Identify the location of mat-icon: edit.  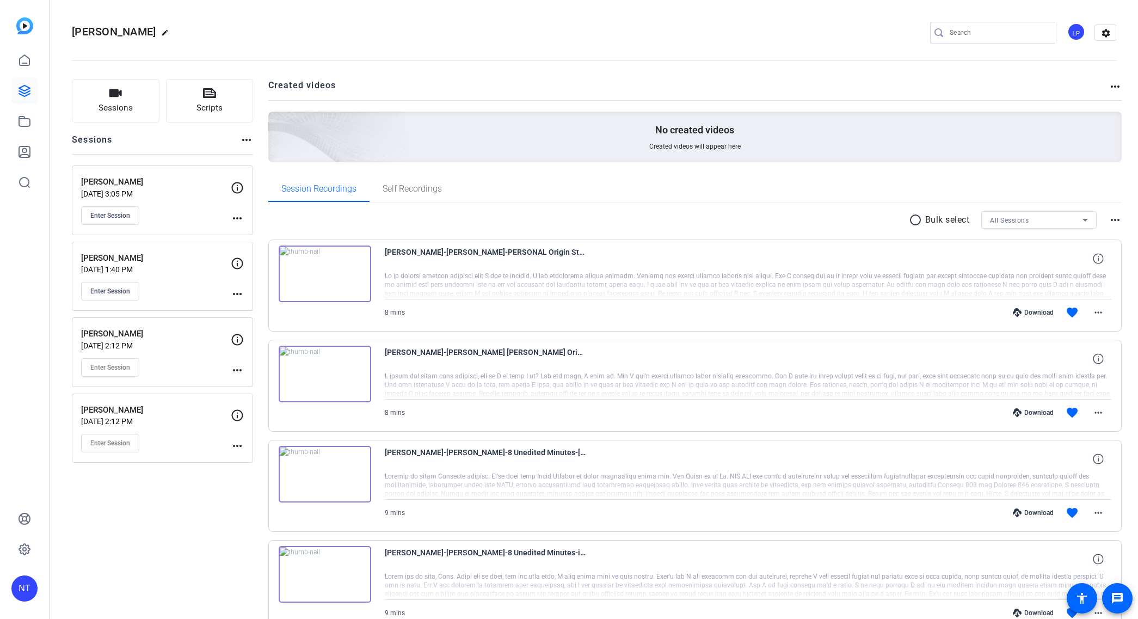
(168, 35).